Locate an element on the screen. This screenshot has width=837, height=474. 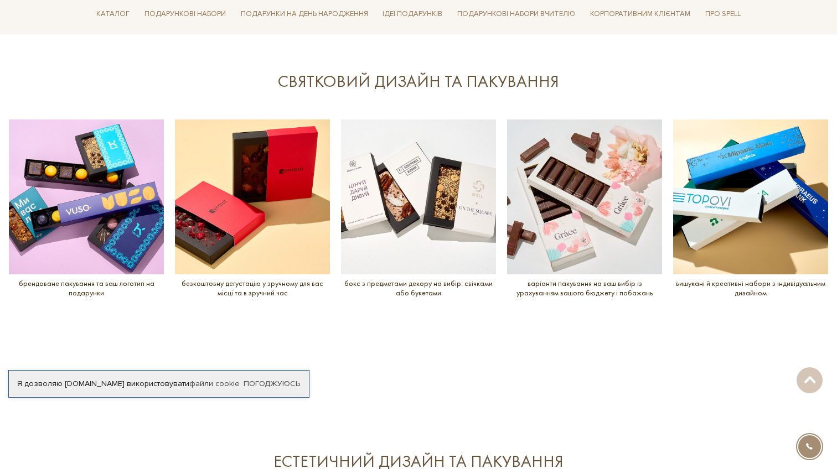
img: бокс з предметами декору на вибір: свічками або букетами is located at coordinates (418, 197).